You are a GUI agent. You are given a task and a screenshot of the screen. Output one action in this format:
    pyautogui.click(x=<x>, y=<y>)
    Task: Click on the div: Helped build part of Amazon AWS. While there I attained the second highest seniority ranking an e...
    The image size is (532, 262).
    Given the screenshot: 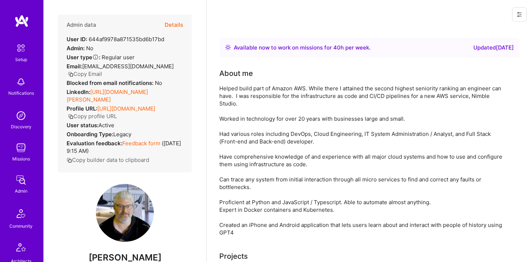 What is the action you would take?
    pyautogui.click(x=364, y=161)
    